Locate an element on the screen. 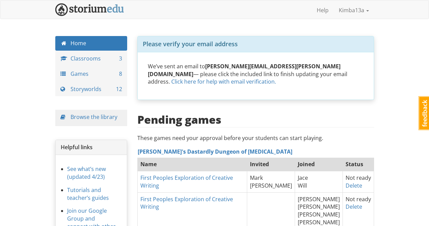 The height and width of the screenshot is (226, 429). a: Help is located at coordinates (323, 10).